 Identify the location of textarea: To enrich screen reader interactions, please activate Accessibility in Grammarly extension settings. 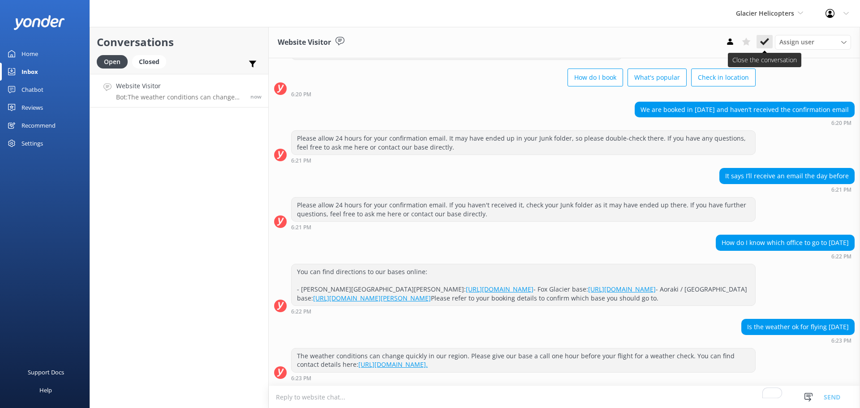
(565, 397).